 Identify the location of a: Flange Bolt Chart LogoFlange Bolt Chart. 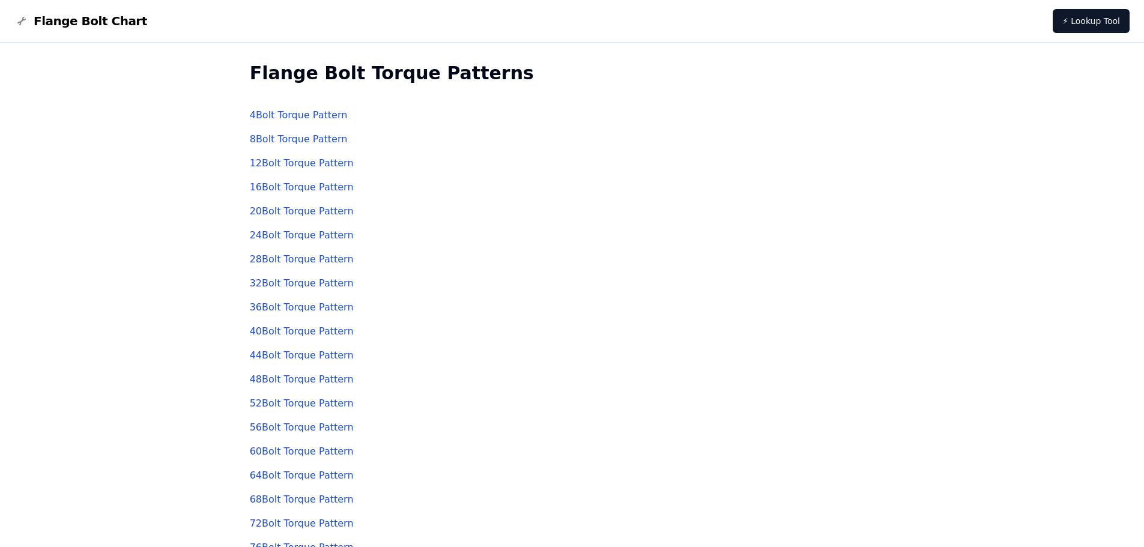
(81, 21).